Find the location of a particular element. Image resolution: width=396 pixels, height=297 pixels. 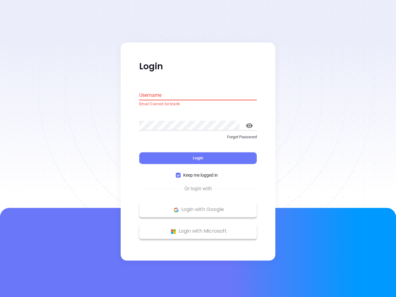

a: Forgot Password is located at coordinates (198, 139).